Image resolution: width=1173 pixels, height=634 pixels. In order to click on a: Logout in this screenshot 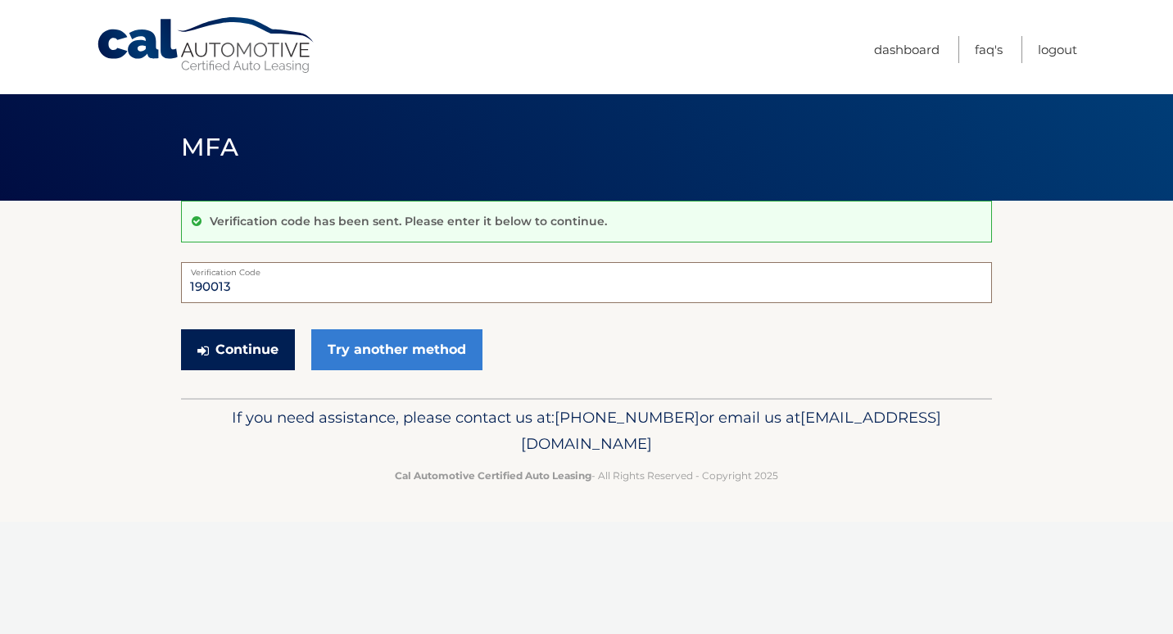, I will do `click(1057, 49)`.